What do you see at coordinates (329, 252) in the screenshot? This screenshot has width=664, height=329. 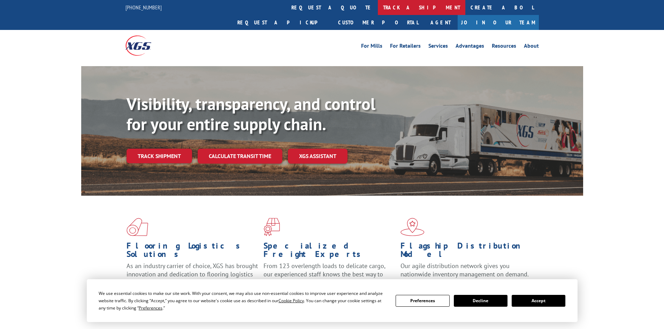 I see `h1: Specialized Freight Experts` at bounding box center [329, 252].